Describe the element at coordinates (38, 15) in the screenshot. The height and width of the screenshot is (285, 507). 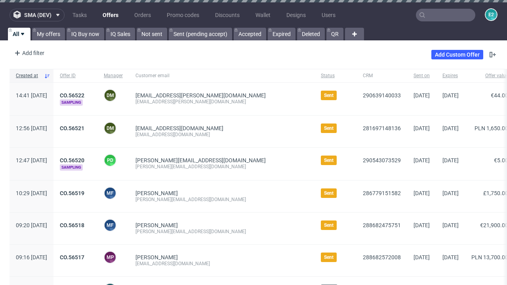
I see `span: sma (dev)` at that location.